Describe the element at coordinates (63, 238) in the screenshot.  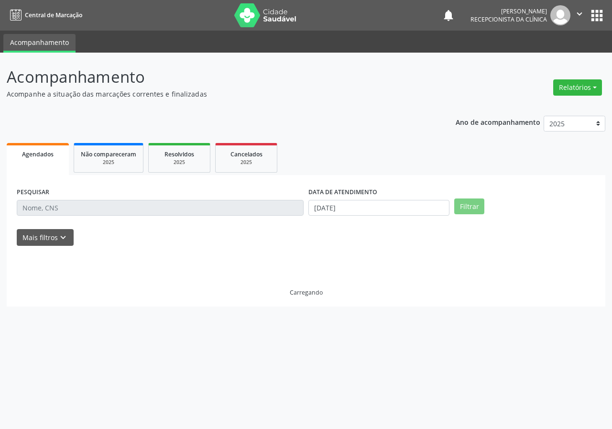
I see `i: keyboard_arrow_down` at that location.